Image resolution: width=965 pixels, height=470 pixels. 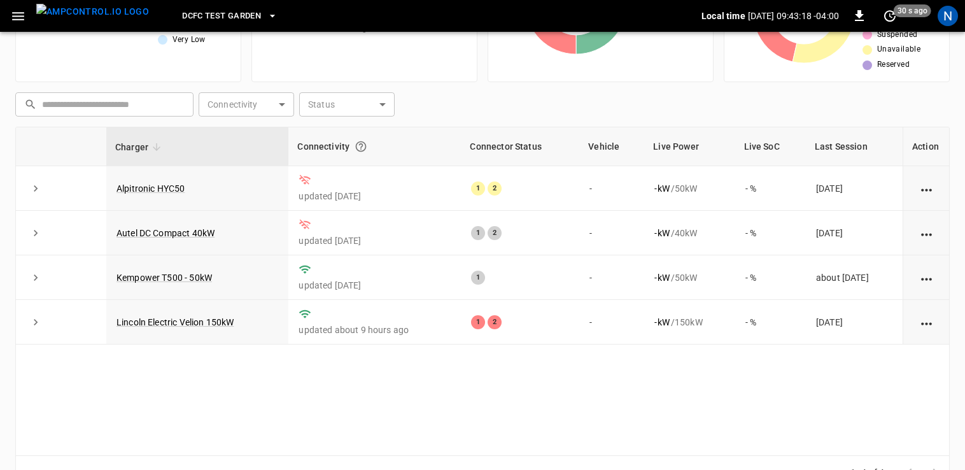 I want to click on th: Last Session, so click(x=854, y=146).